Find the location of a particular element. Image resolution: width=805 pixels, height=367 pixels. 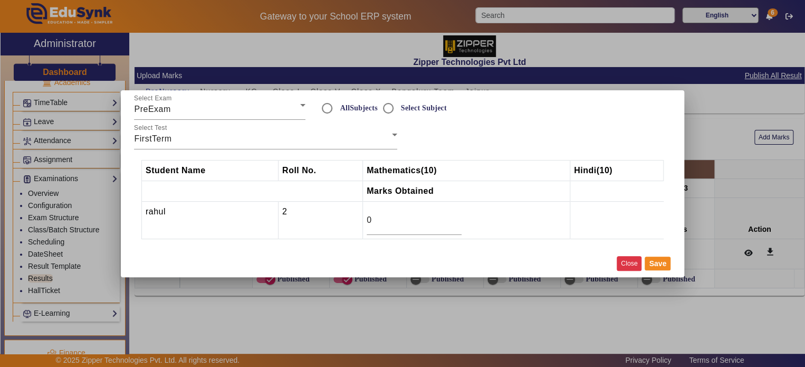

span: PreExam is located at coordinates (152, 109).